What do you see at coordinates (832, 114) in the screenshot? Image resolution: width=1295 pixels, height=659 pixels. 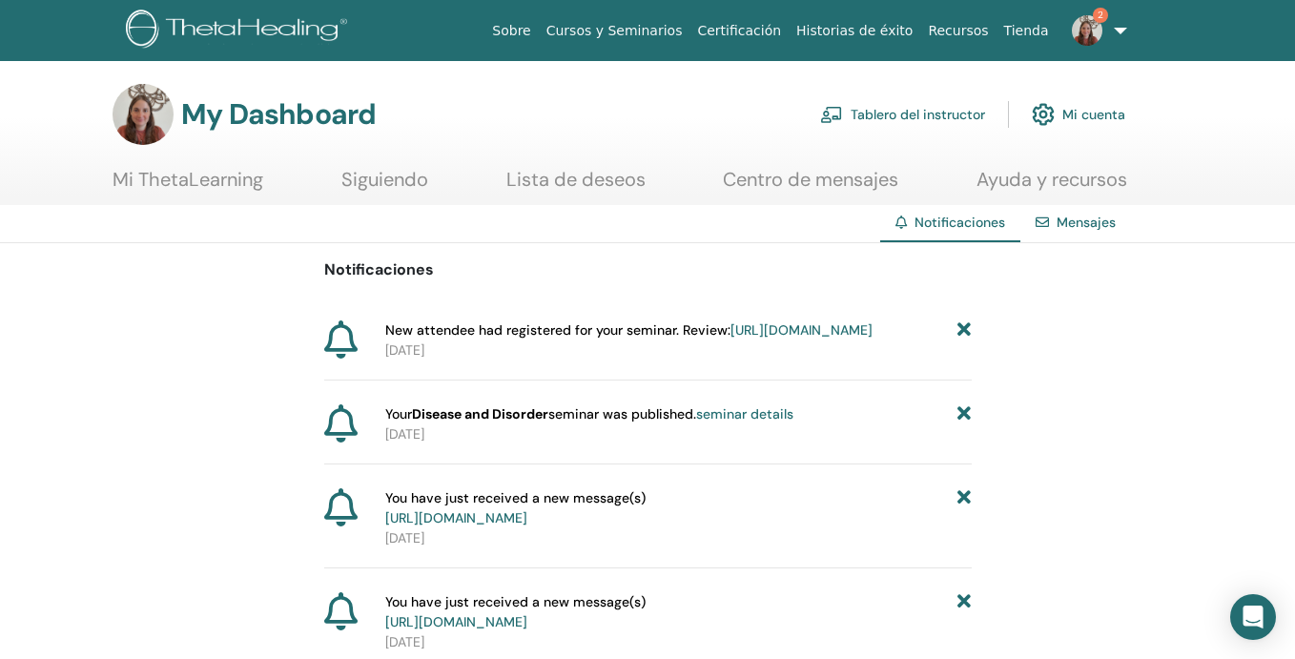 I see `img: chalkboard-teacher.svg` at bounding box center [832, 114].